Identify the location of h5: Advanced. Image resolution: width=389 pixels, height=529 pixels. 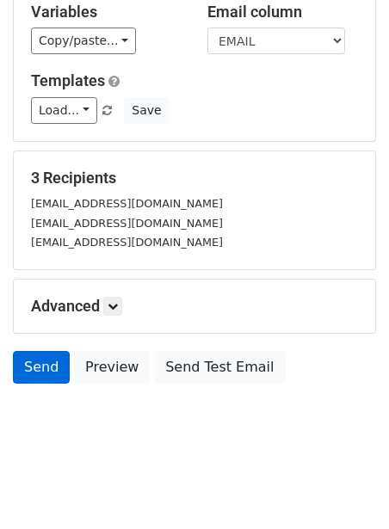
(194, 306).